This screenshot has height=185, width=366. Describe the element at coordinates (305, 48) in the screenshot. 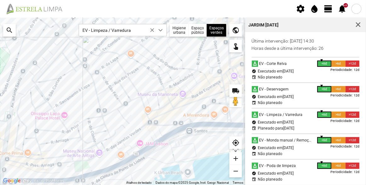

I see `p: horas desde a última intervenção: 26` at that location.